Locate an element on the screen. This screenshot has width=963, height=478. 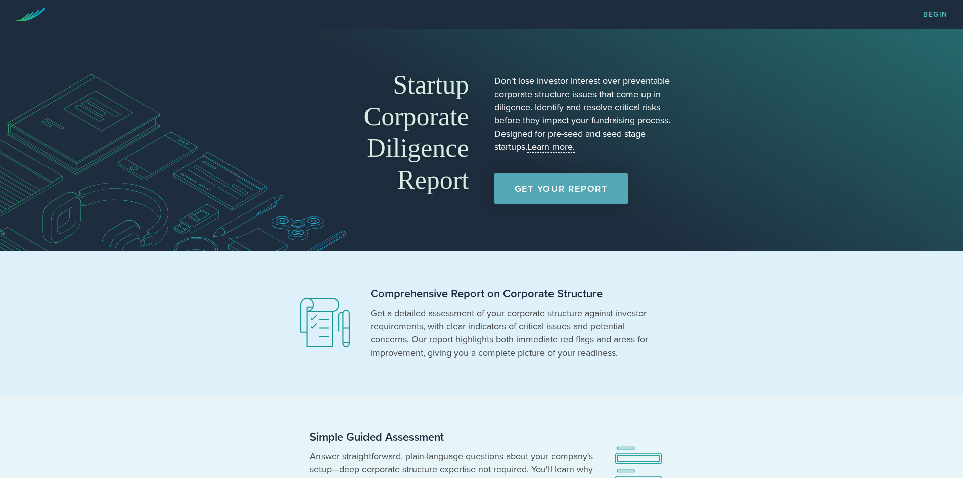
h1: Startup Corporate Diligence Report is located at coordinates (379, 132).